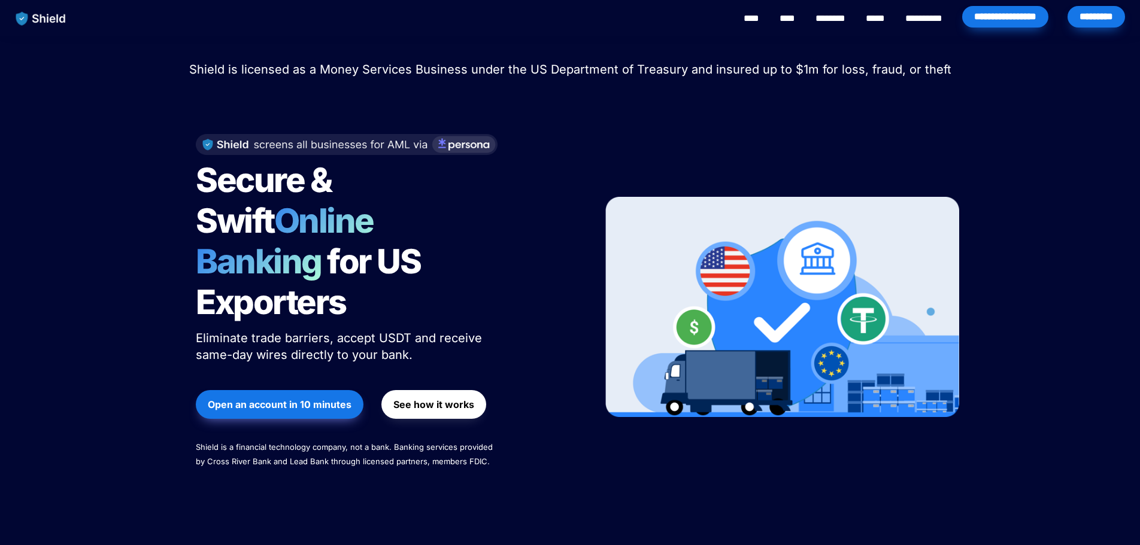 The height and width of the screenshot is (545, 1140). I want to click on strong: See how it works, so click(433, 405).